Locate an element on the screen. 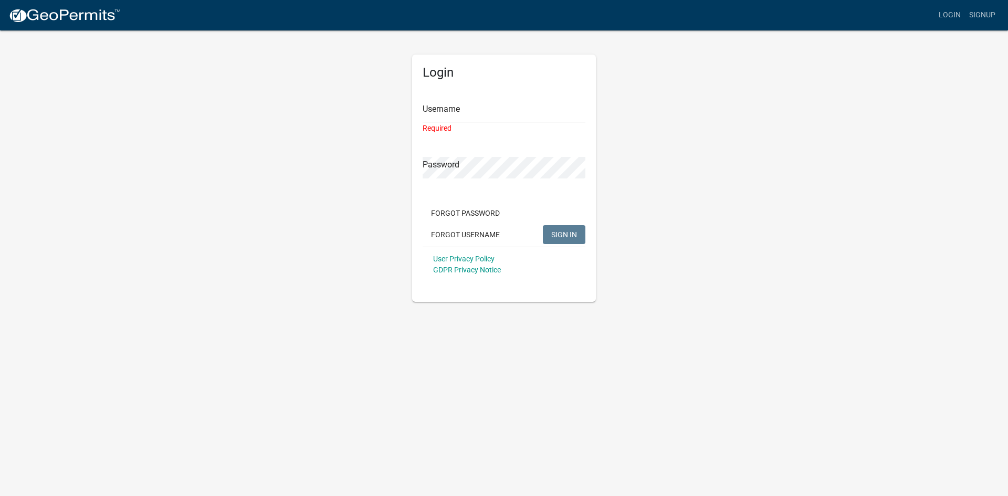 The width and height of the screenshot is (1008, 496). span: SIGN IN is located at coordinates (564, 234).